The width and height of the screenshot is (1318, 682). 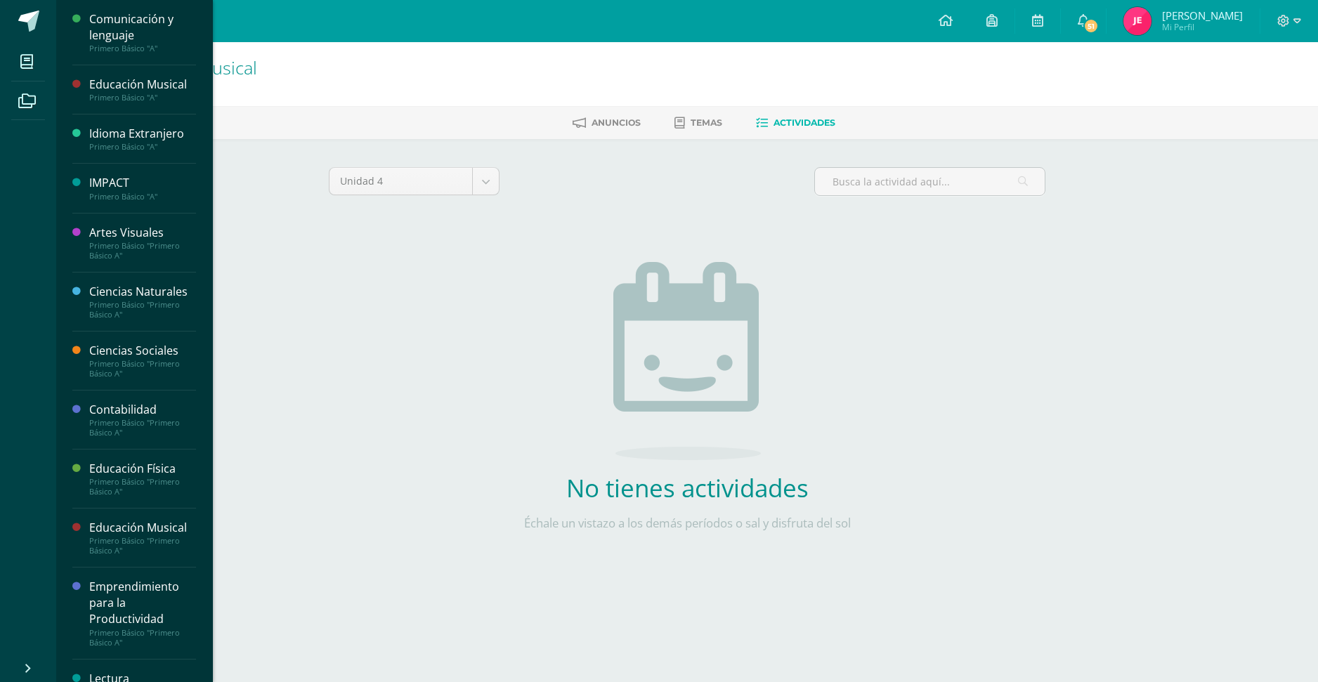 What do you see at coordinates (687, 523) in the screenshot?
I see `p: Échale un vistazo a los demás períodos o sal y disfruta del sol` at bounding box center [687, 523].